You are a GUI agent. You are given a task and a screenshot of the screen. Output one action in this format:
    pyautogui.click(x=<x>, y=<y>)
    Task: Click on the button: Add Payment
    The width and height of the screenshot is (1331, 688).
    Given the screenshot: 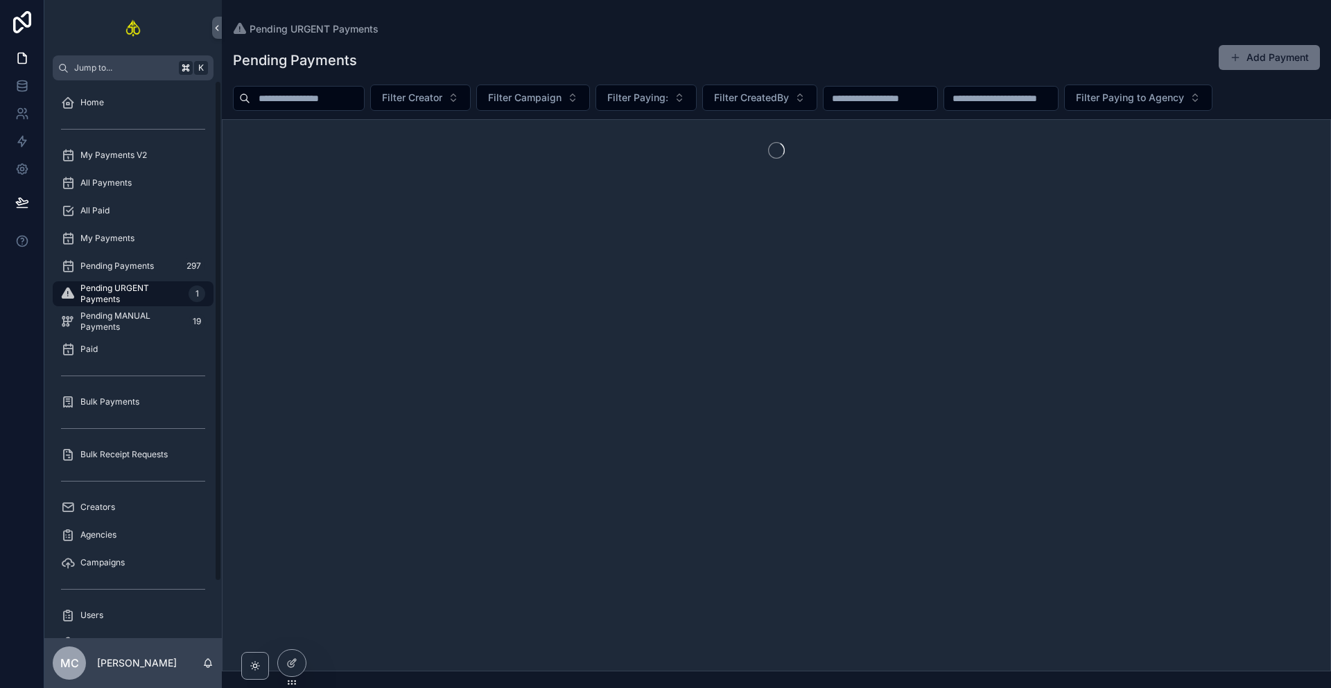 What is the action you would take?
    pyautogui.click(x=1269, y=58)
    